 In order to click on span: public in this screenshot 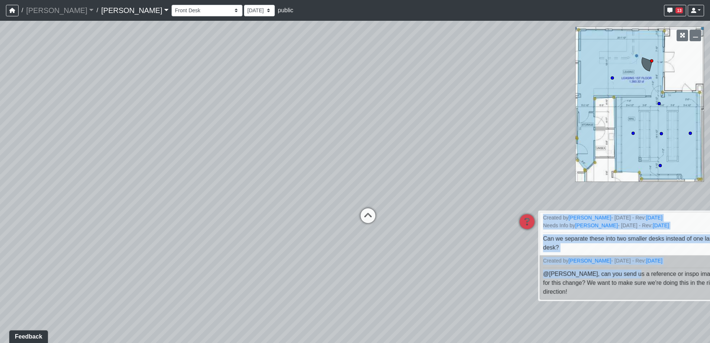, I will do `click(286, 10)`.